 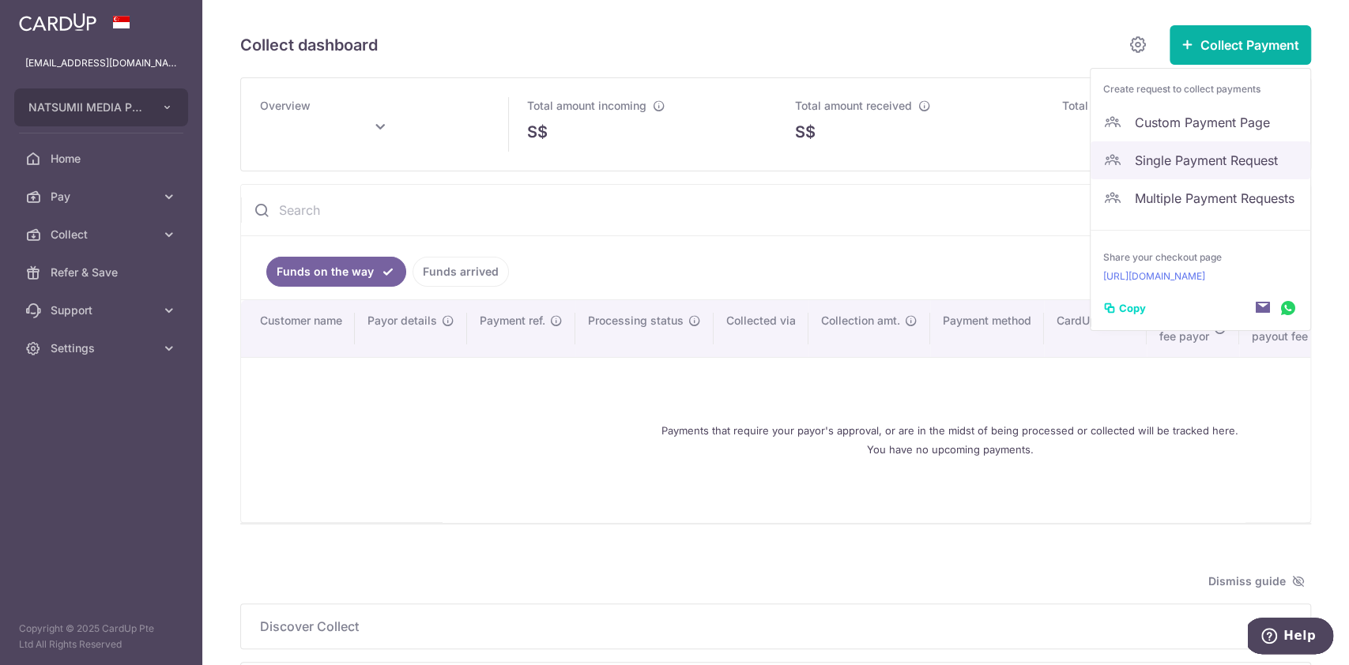 I want to click on span: Settings, so click(x=103, y=348).